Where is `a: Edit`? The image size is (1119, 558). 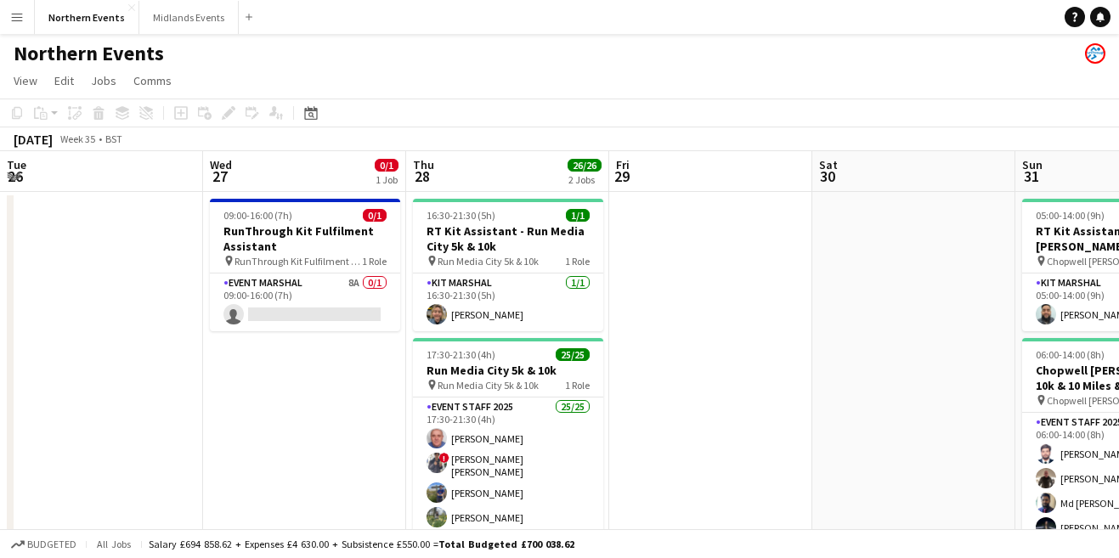 a: Edit is located at coordinates (64, 81).